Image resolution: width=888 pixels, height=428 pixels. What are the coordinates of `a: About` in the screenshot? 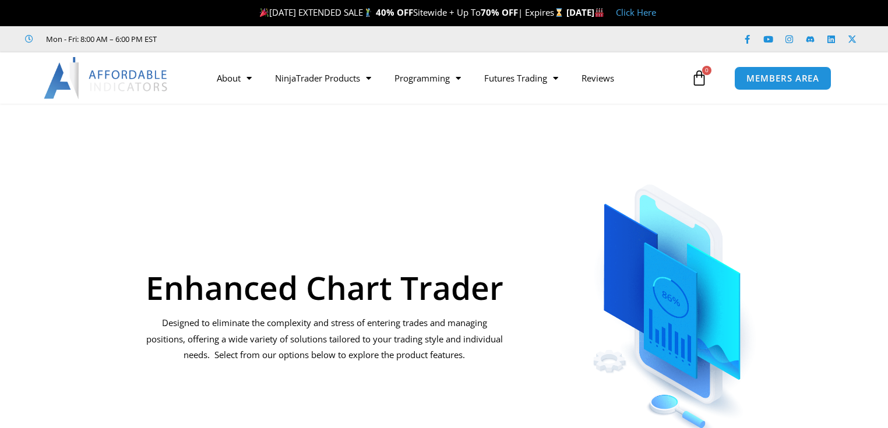 It's located at (234, 78).